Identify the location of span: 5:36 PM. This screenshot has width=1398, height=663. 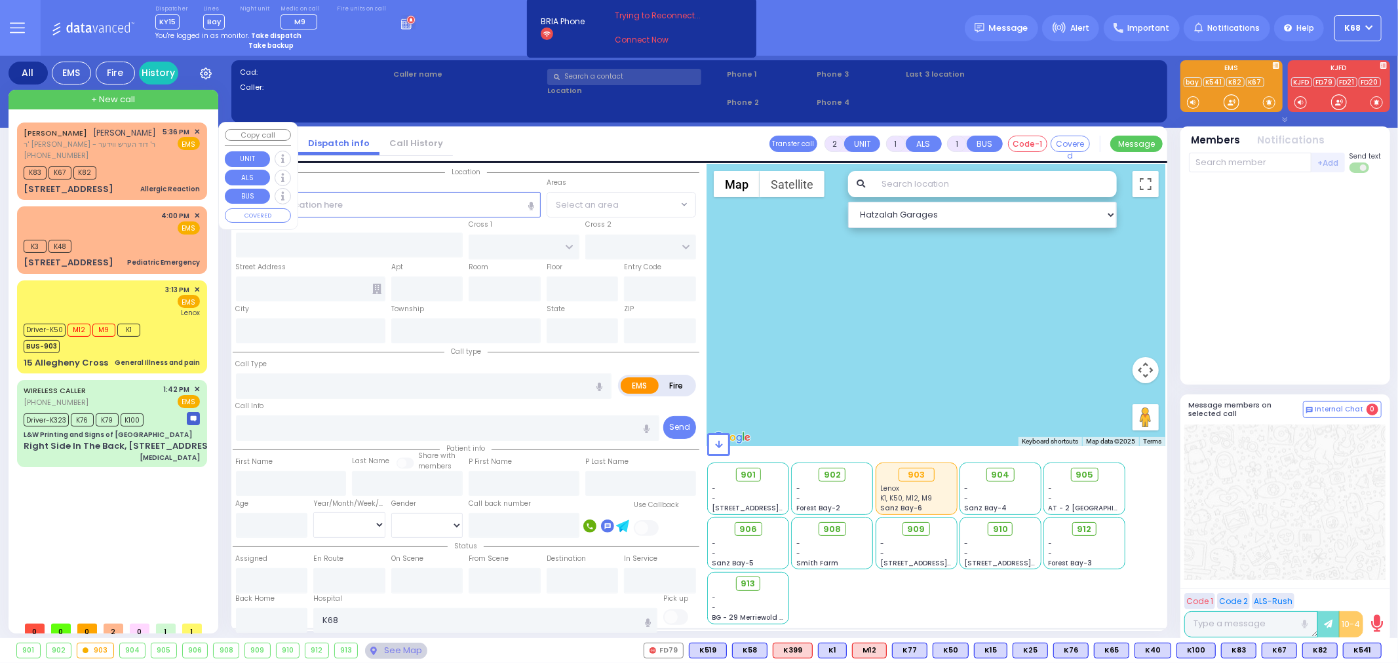
(176, 132).